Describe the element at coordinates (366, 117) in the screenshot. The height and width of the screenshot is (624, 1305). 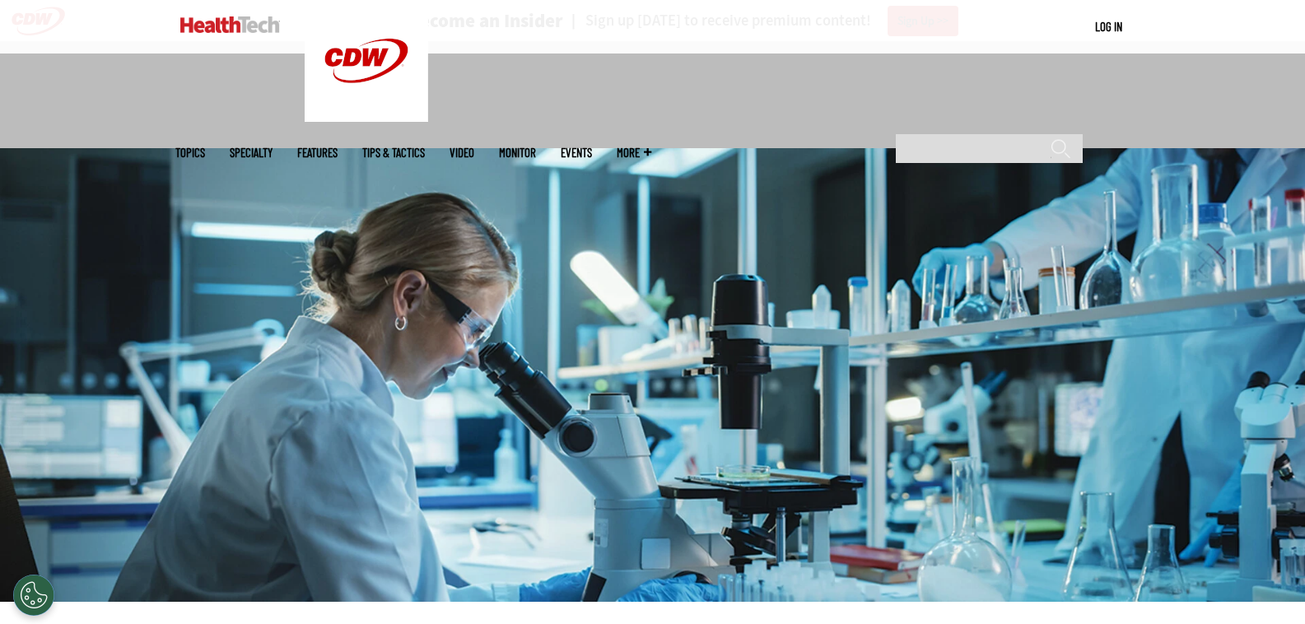
I see `a: CDW` at that location.